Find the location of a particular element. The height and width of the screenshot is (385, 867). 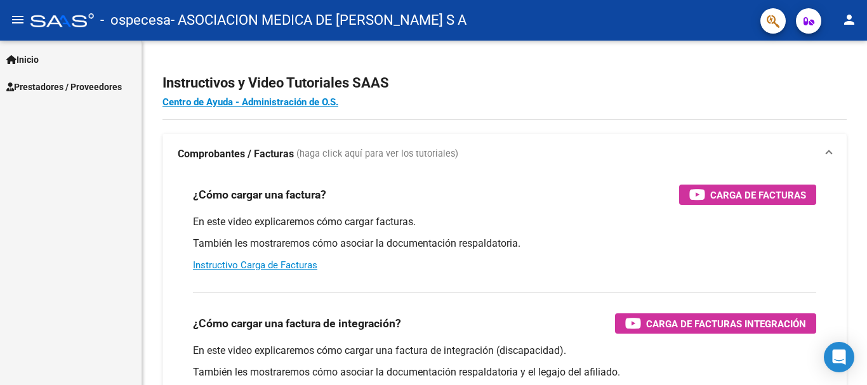

mat-icon: menu is located at coordinates (18, 20).